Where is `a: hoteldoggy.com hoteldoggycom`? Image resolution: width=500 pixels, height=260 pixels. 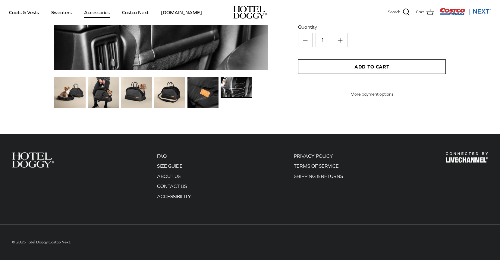
a: hoteldoggy.com hoteldoggycom is located at coordinates (250, 12).